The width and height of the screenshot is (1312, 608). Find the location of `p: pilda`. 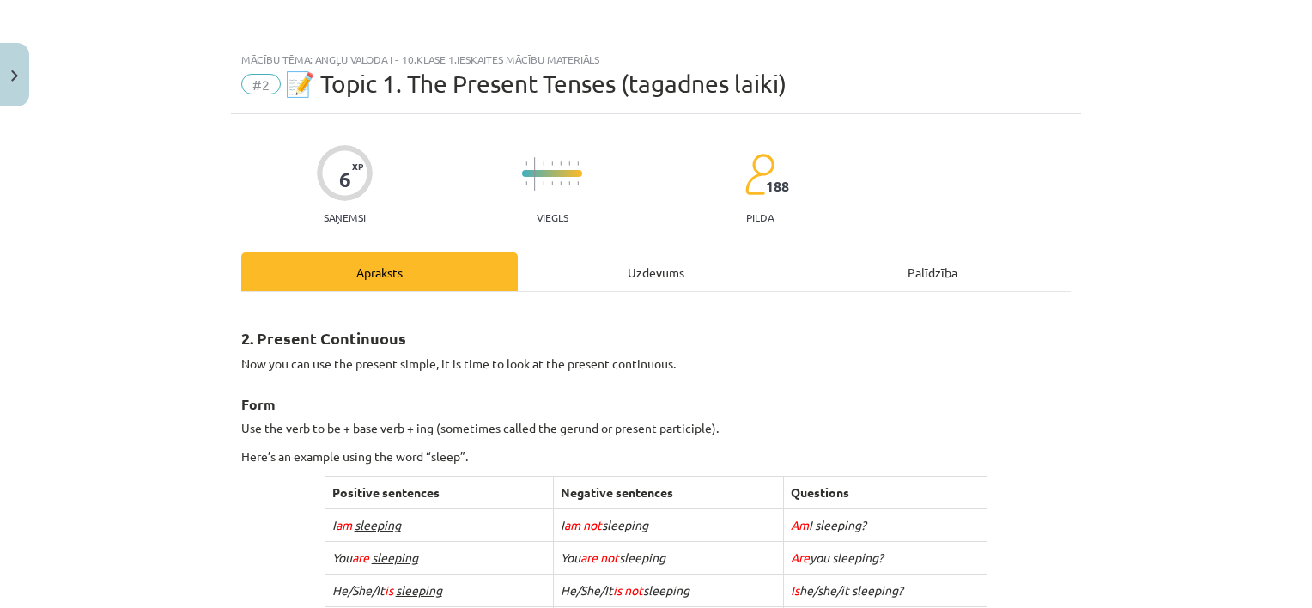

p: pilda is located at coordinates (760, 217).